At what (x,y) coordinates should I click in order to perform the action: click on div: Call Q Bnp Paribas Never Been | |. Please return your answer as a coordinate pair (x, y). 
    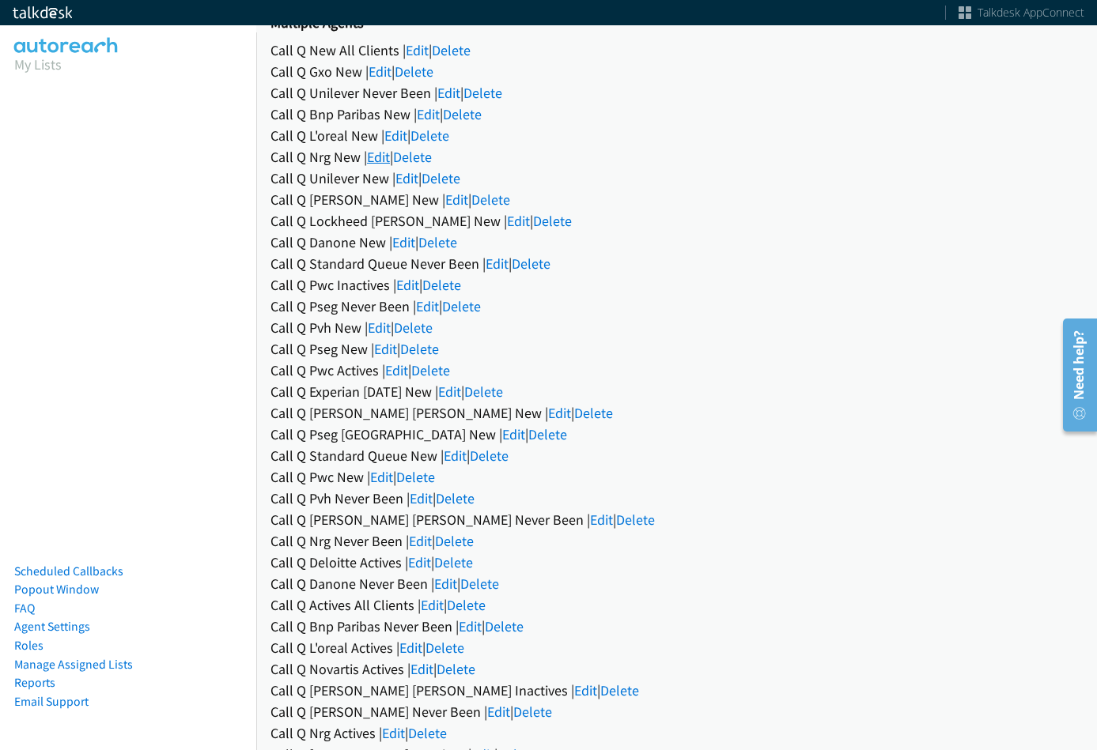
    Looking at the image, I should click on (676, 626).